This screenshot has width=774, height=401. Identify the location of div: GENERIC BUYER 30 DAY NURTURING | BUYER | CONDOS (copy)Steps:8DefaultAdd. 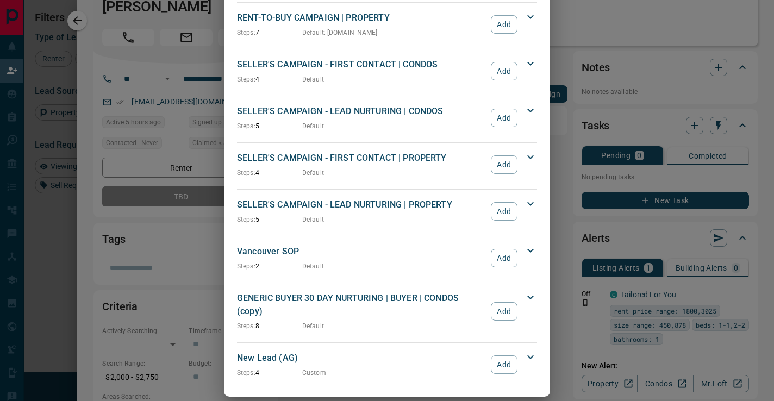
(387, 311).